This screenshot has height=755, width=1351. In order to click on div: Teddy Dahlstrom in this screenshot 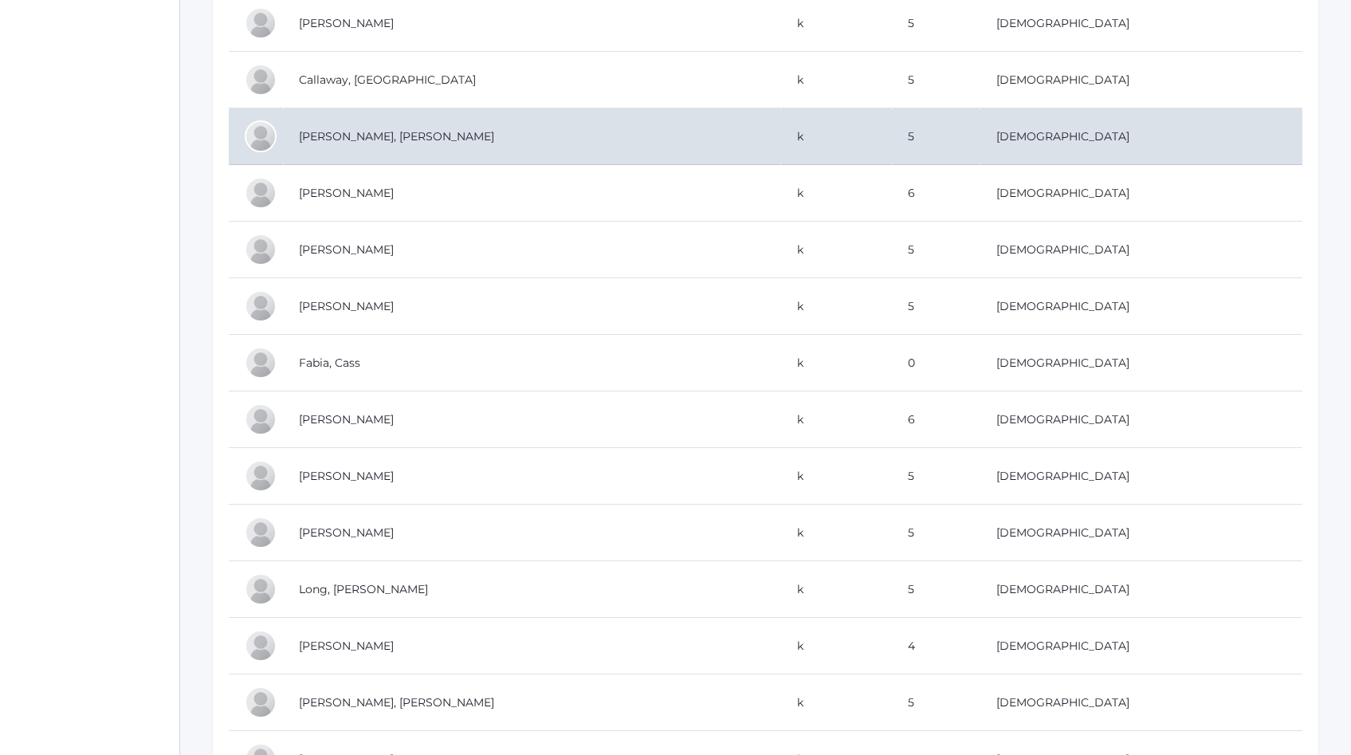, I will do `click(261, 193)`.